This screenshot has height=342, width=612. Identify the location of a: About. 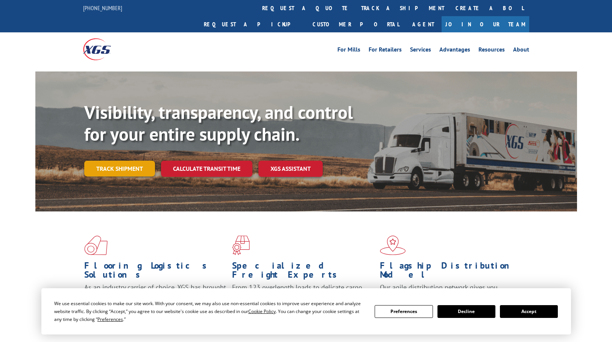
(521, 51).